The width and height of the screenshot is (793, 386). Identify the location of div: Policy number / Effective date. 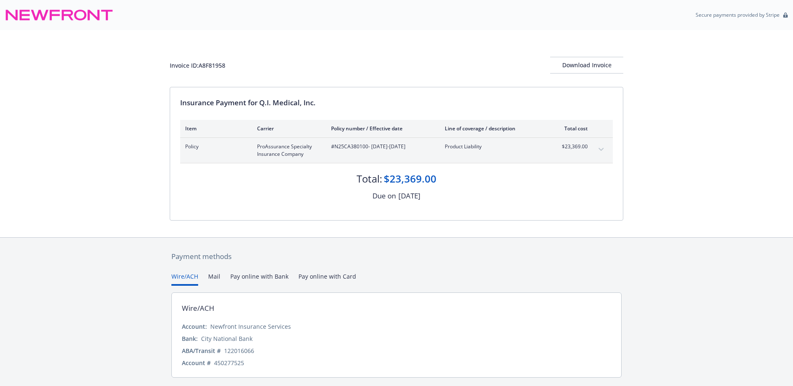
(381, 128).